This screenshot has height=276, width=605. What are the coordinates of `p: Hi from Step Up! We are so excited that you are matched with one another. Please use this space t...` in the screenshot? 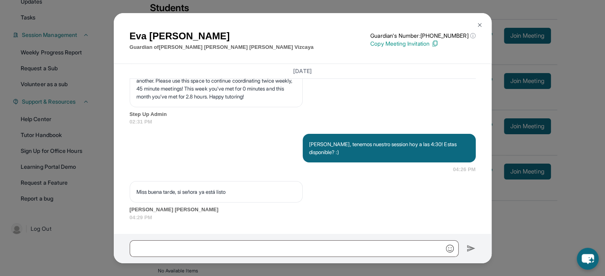 It's located at (216, 85).